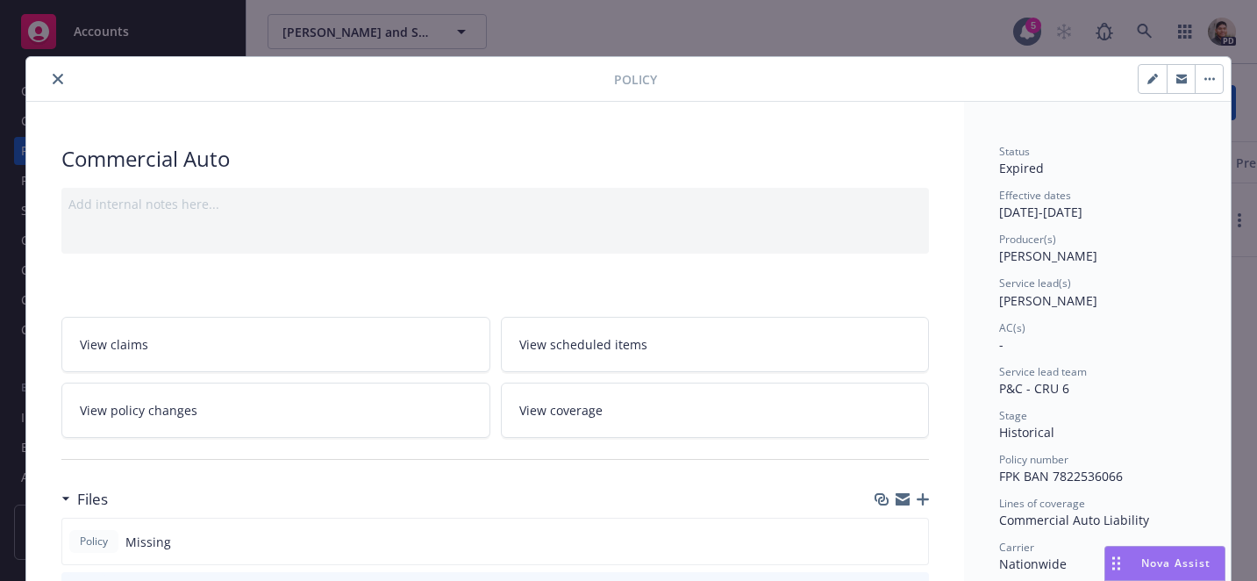 This screenshot has width=1257, height=581. What do you see at coordinates (1027, 432) in the screenshot?
I see `span: Historical` at bounding box center [1027, 432].